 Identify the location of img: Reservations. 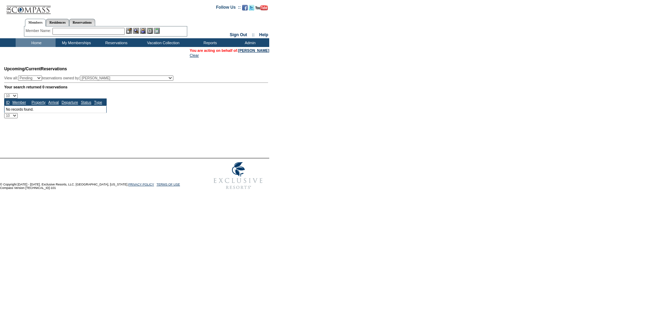
(150, 31).